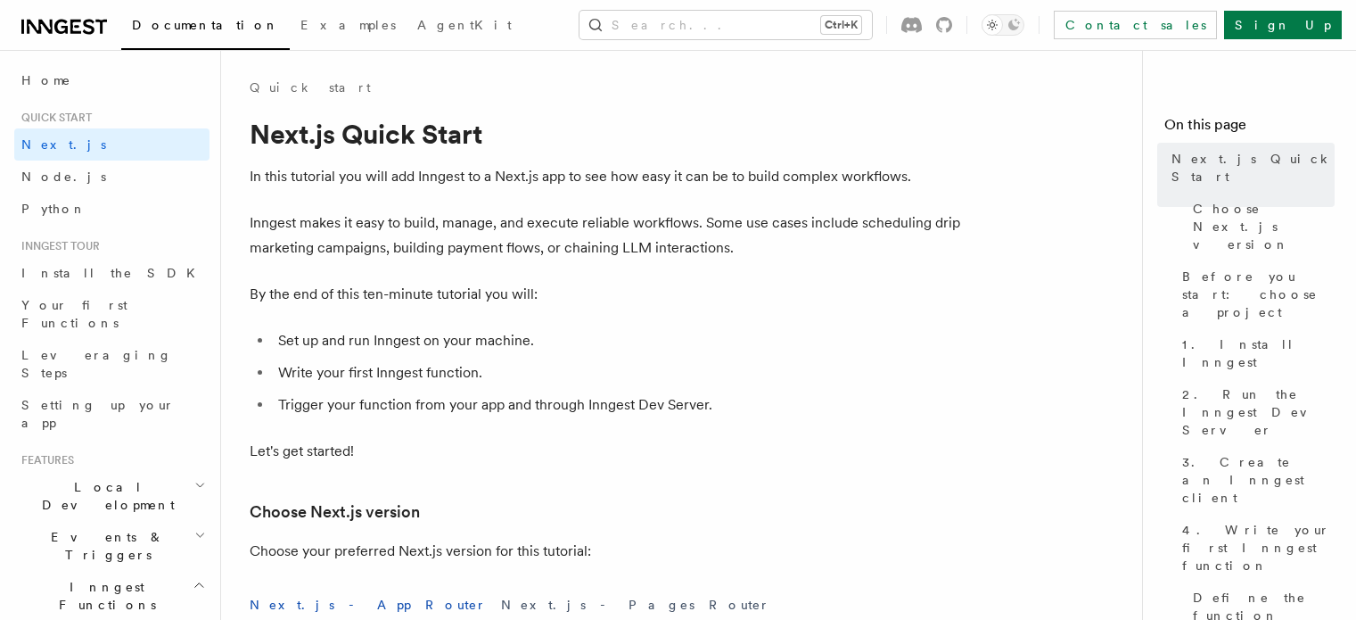 The width and height of the screenshot is (1356, 620). What do you see at coordinates (111, 314) in the screenshot?
I see `a: Your first Functions` at bounding box center [111, 314].